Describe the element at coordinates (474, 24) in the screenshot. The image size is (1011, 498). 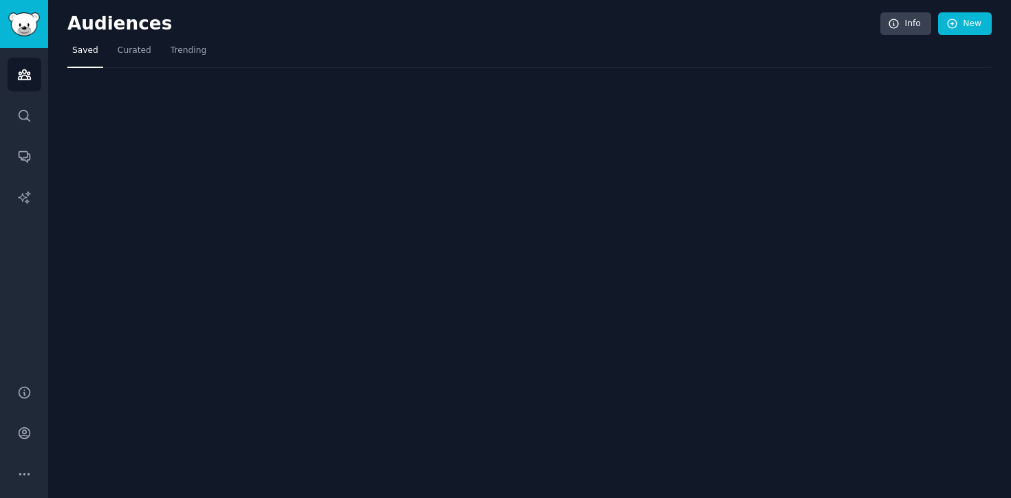
I see `h2: Audiences` at that location.